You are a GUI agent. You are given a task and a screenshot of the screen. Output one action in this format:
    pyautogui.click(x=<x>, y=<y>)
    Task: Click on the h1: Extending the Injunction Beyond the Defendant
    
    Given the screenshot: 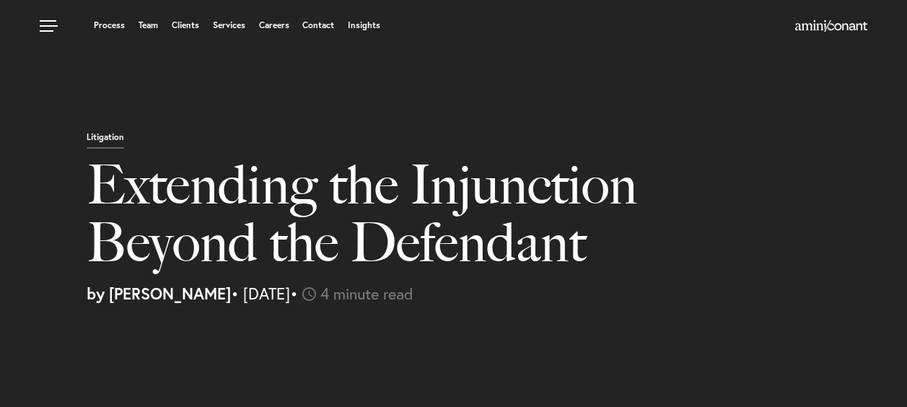 What is the action you would take?
    pyautogui.click(x=370, y=221)
    